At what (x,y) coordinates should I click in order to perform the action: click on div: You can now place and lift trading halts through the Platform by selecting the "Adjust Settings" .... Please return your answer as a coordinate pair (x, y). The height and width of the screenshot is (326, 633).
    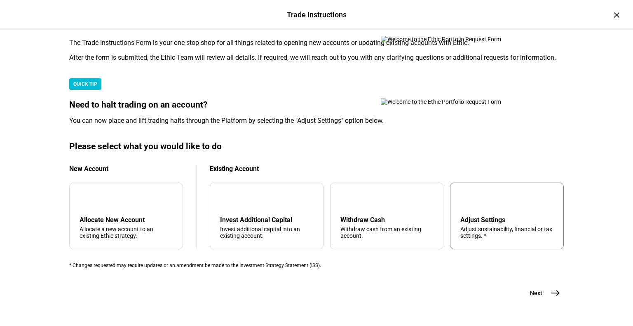
    Looking at the image, I should click on (316, 121).